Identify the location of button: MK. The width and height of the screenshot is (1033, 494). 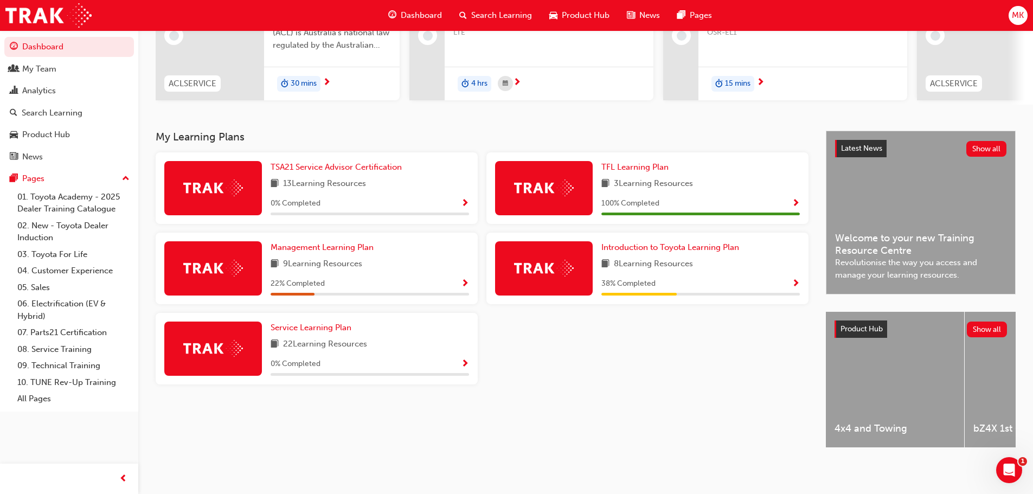
(1018, 15).